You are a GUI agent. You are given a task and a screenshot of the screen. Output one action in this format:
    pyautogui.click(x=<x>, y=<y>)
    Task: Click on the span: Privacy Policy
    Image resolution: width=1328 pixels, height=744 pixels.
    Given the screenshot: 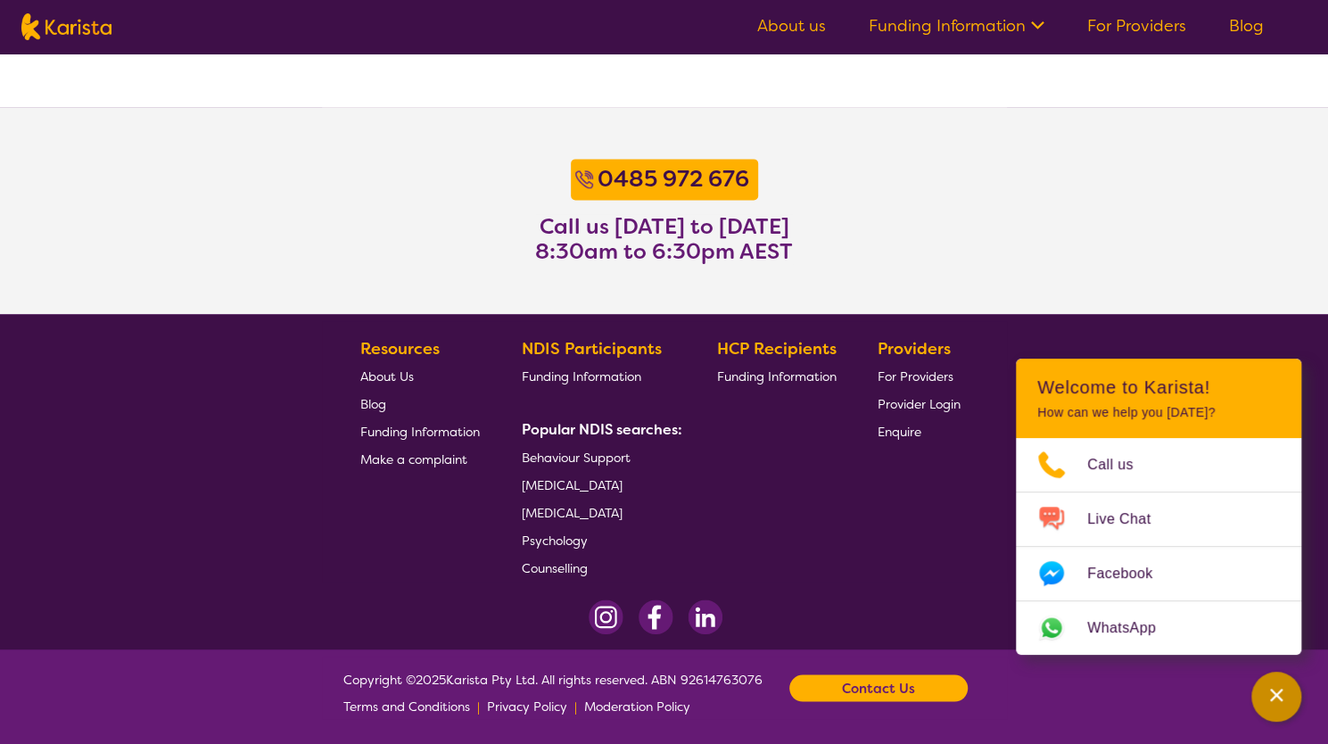 What is the action you would take?
    pyautogui.click(x=527, y=706)
    